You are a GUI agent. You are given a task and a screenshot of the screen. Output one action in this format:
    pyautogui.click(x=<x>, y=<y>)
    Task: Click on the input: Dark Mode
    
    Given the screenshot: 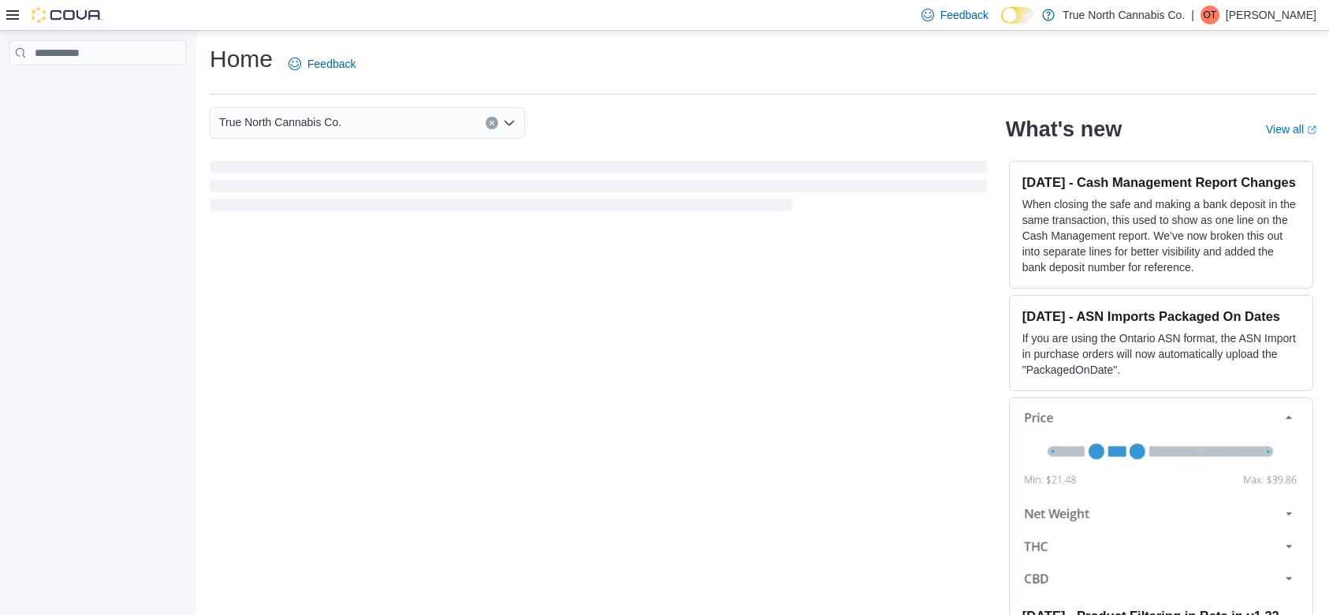 What is the action you would take?
    pyautogui.click(x=1017, y=15)
    